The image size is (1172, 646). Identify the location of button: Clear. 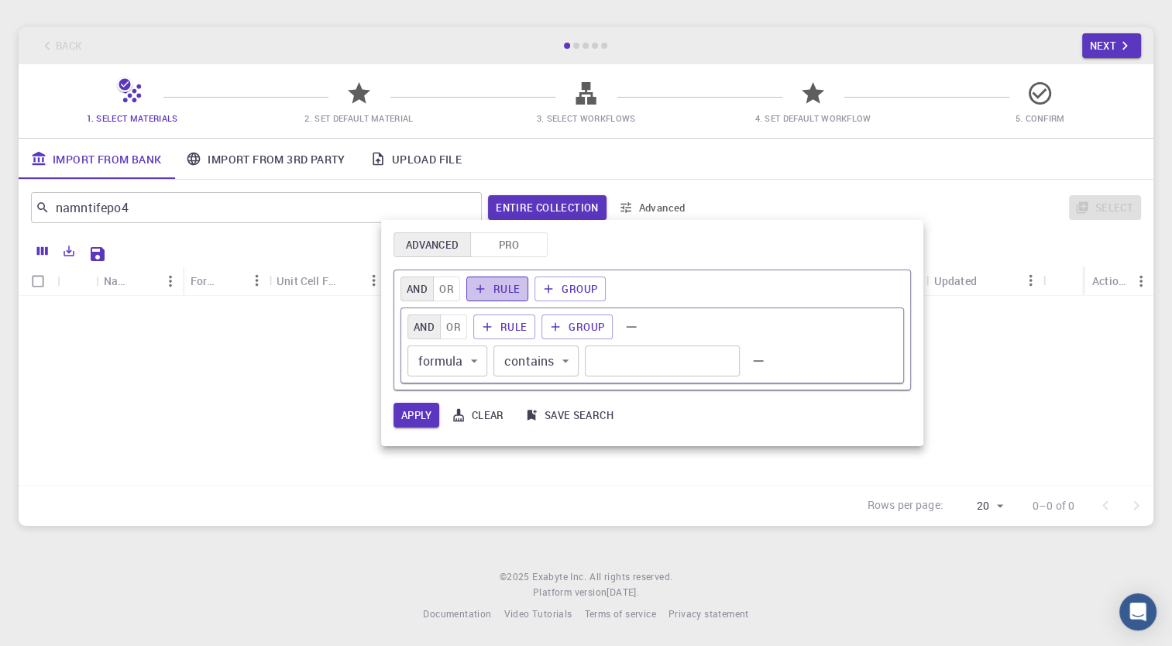
(479, 415).